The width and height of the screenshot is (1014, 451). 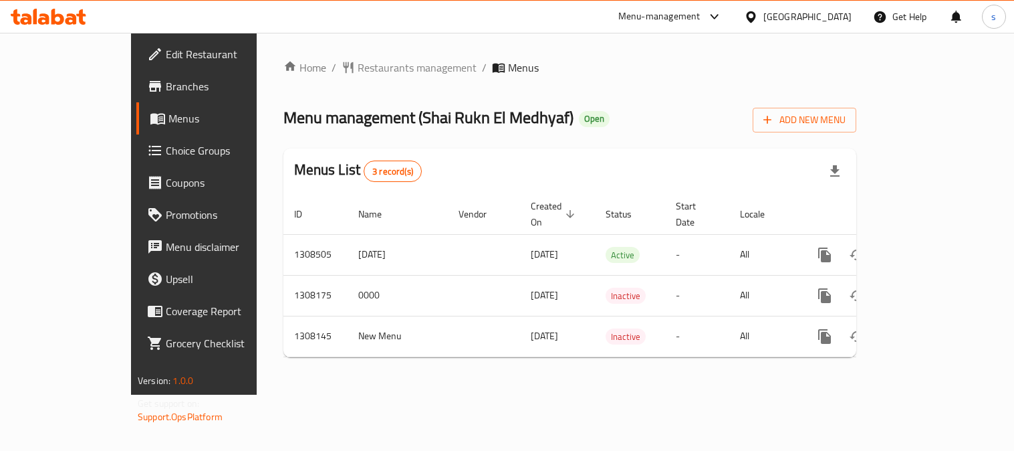 I want to click on span: Coverage Report, so click(x=227, y=311).